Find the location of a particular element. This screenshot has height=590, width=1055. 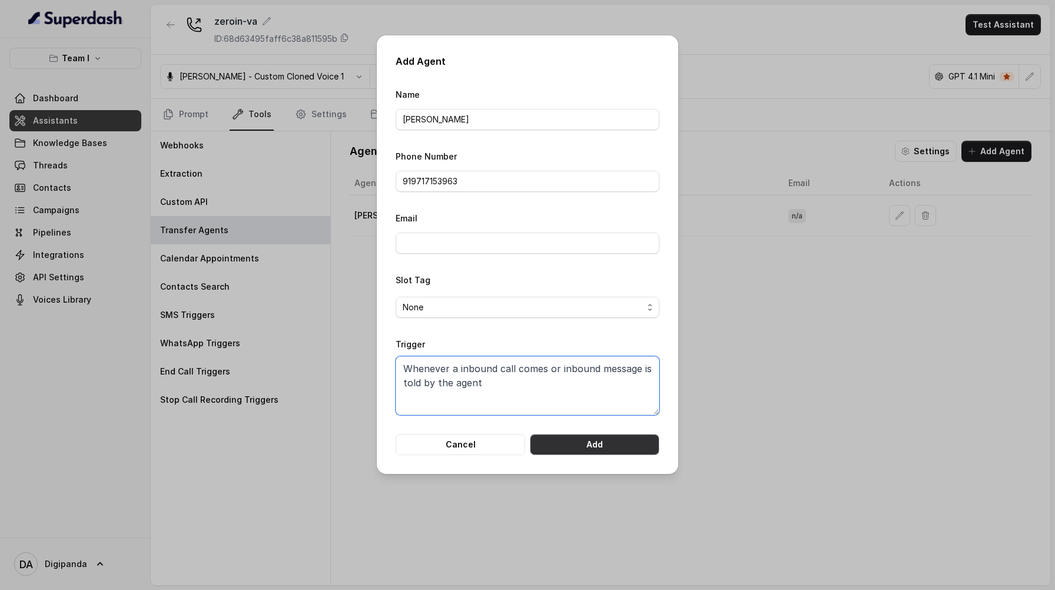

button: Cancel is located at coordinates (460, 444).